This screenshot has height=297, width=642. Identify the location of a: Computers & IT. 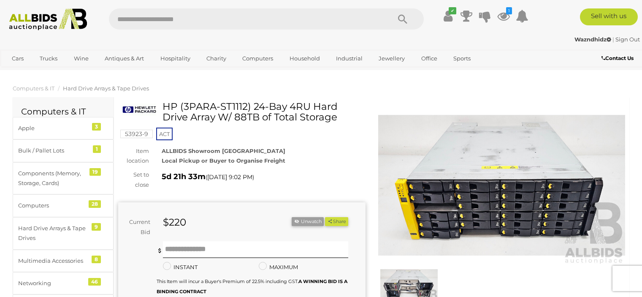
(33, 88).